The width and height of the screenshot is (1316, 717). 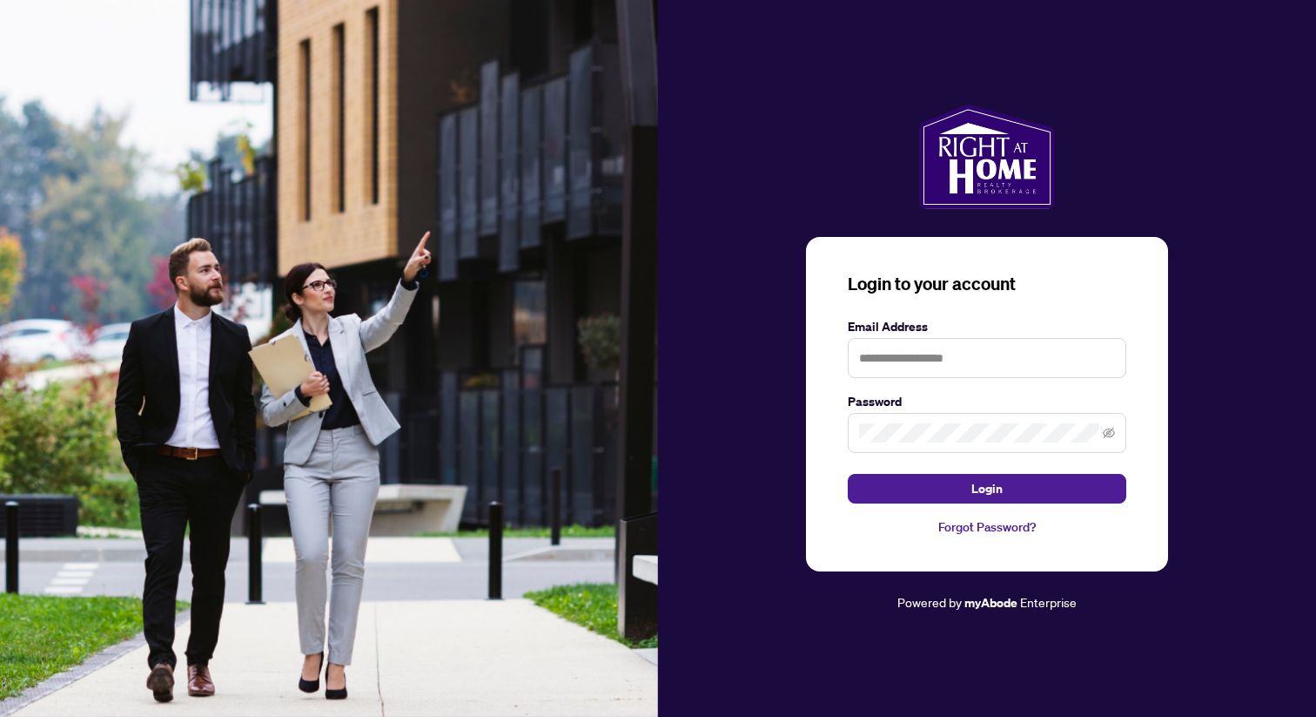 What do you see at coordinates (1048, 602) in the screenshot?
I see `span: Enterprise` at bounding box center [1048, 602].